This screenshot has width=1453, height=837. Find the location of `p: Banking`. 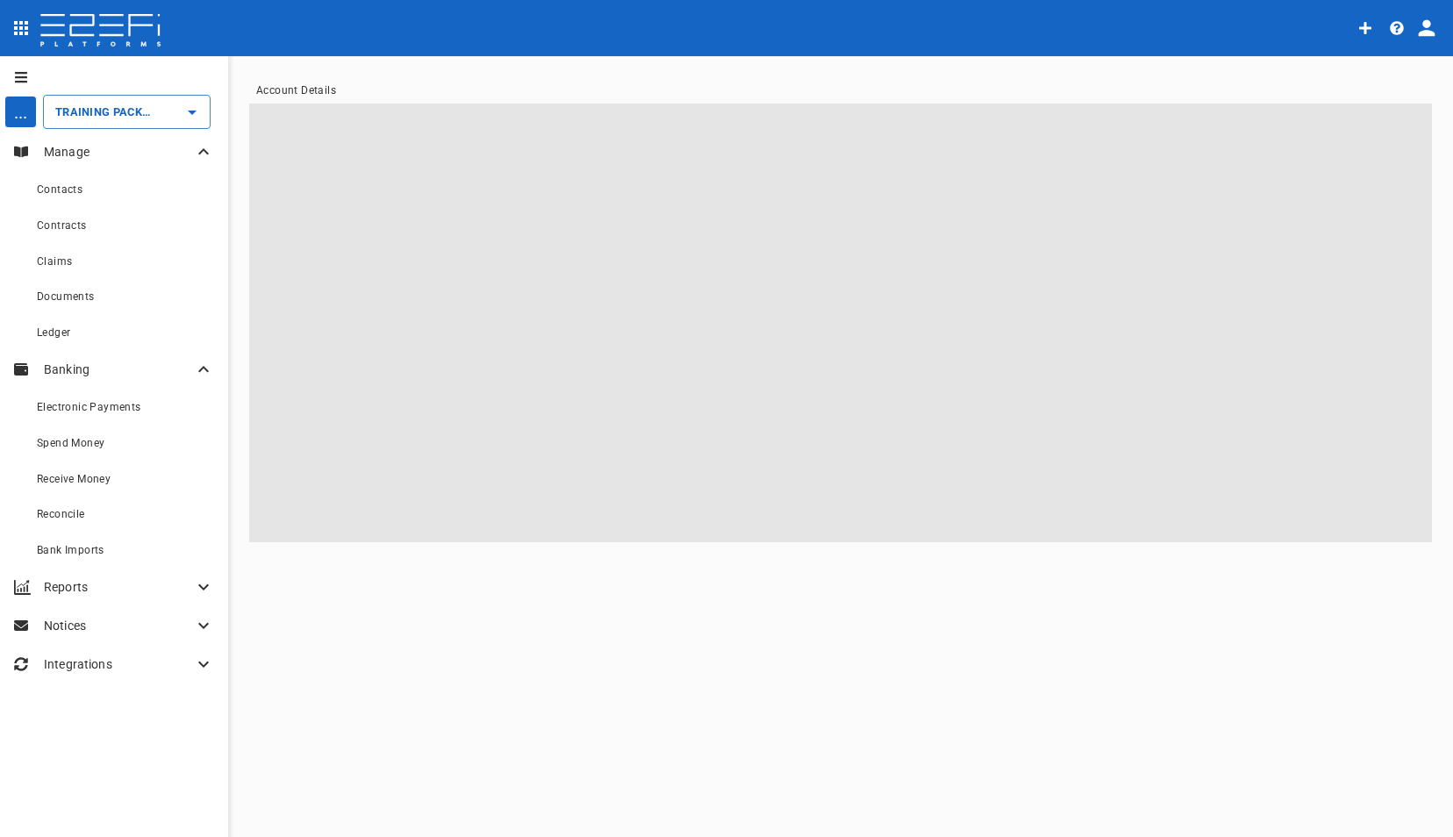

p: Banking is located at coordinates (118, 370).